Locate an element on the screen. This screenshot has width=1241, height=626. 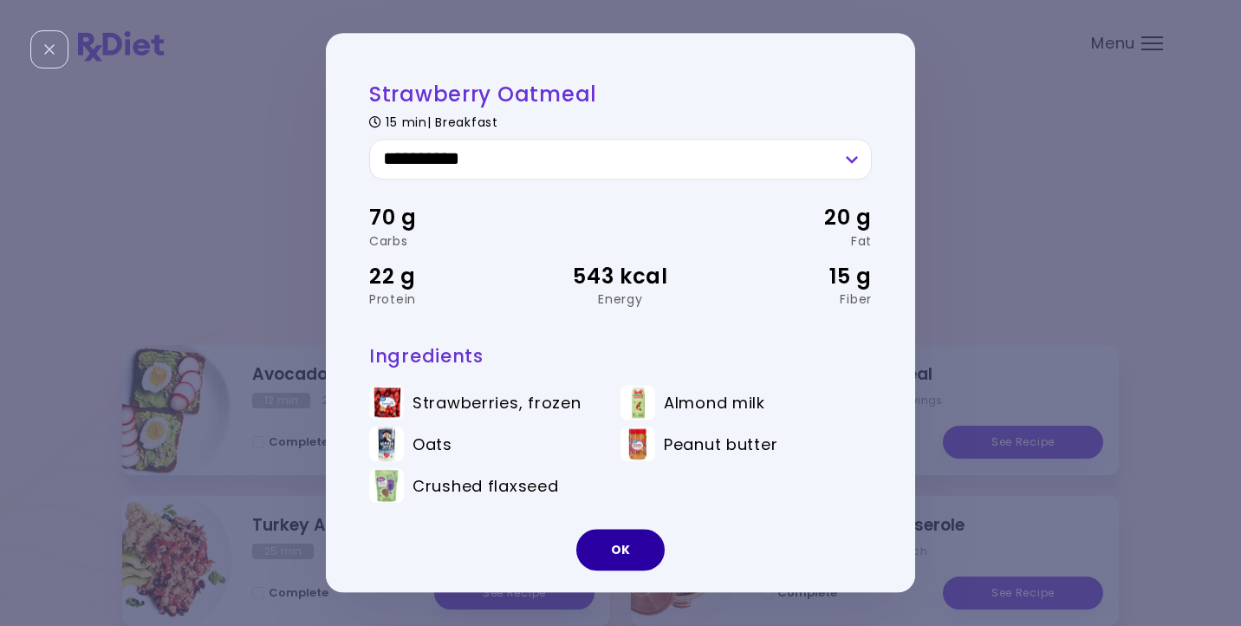
div: Energy is located at coordinates (620, 299).